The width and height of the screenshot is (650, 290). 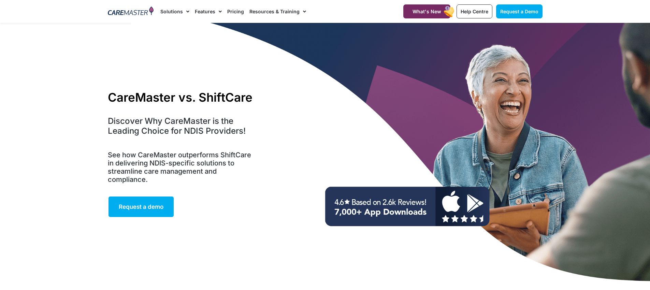 What do you see at coordinates (474, 11) in the screenshot?
I see `a: Help Centre` at bounding box center [474, 11].